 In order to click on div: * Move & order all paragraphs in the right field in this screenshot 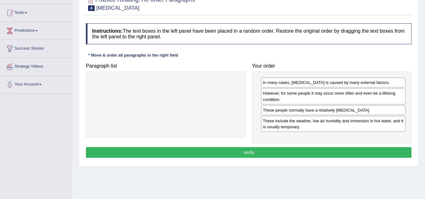, I will do `click(133, 55)`.